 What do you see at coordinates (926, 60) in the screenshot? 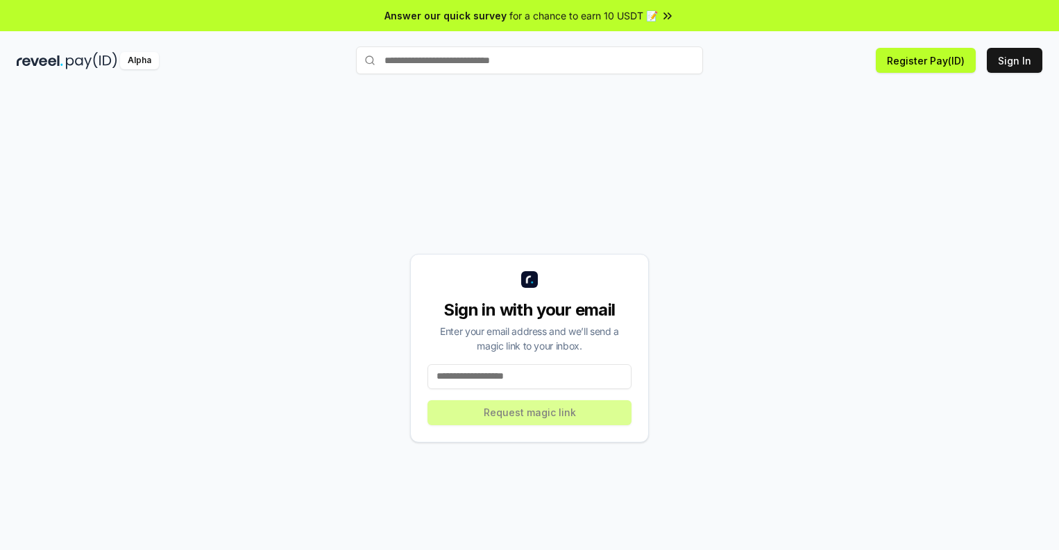
I see `button: Register Pay(ID)` at bounding box center [926, 60].